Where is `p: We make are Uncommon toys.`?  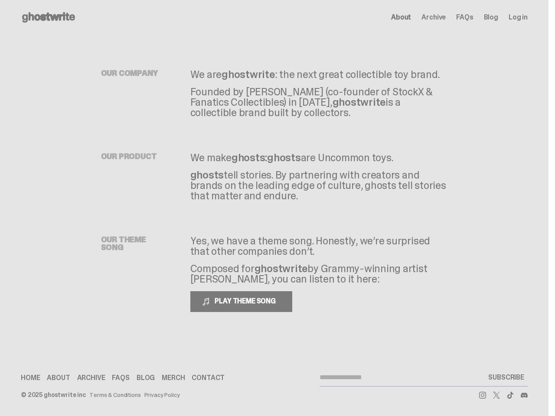 p: We make are Uncommon toys. is located at coordinates (319, 158).